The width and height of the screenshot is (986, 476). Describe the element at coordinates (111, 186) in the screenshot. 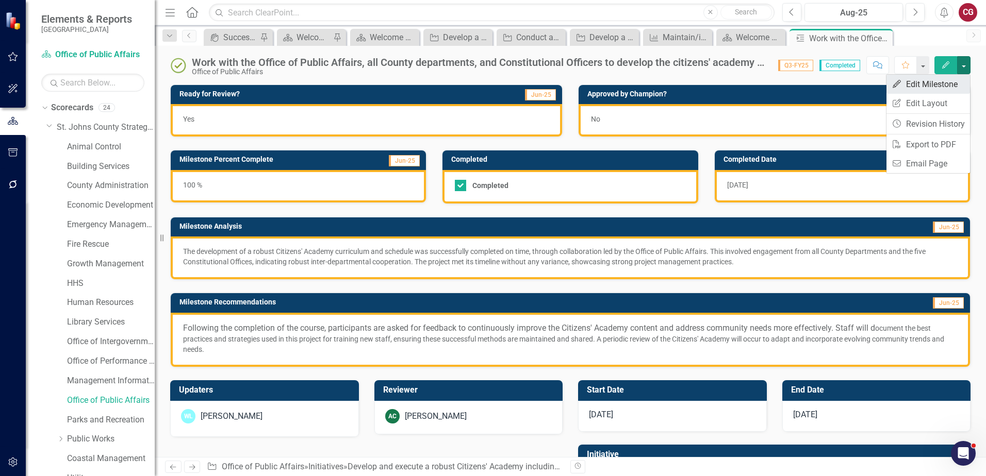

I see `a: County Administration` at that location.